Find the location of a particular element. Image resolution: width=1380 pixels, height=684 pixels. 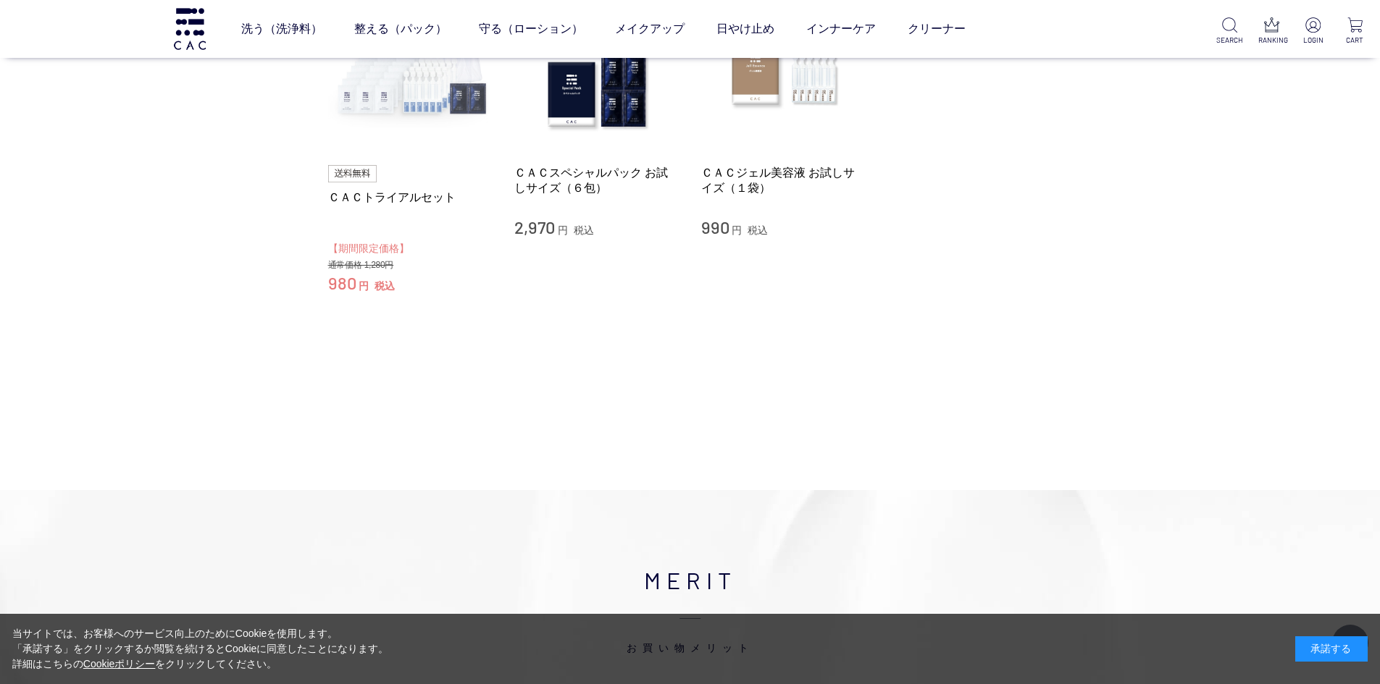

a: 整える（パック） is located at coordinates (401, 29).